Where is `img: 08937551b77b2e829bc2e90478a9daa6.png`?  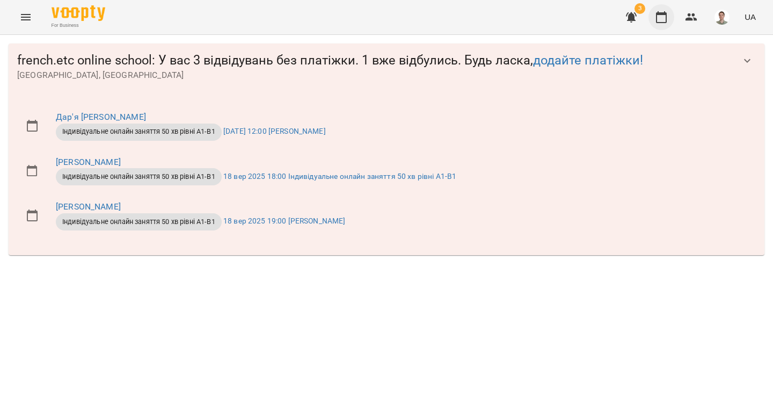
img: 08937551b77b2e829bc2e90478a9daa6.png is located at coordinates (722, 17).